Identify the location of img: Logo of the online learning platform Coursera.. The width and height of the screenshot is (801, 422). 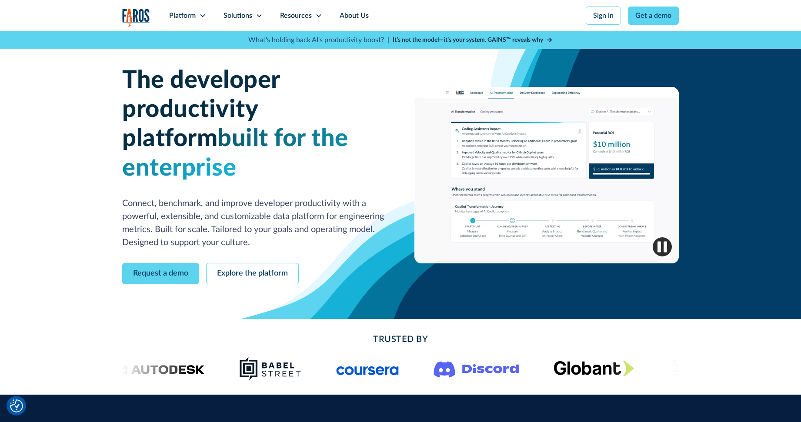
(368, 369).